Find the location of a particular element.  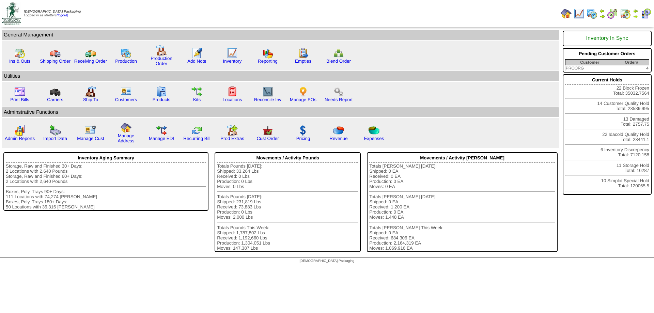

div: 22 Block Frozen Total: 35032.7564 14 Customer Quality Hold Total: 23589.995 13 Damaged Total: 275... is located at coordinates (607, 135).